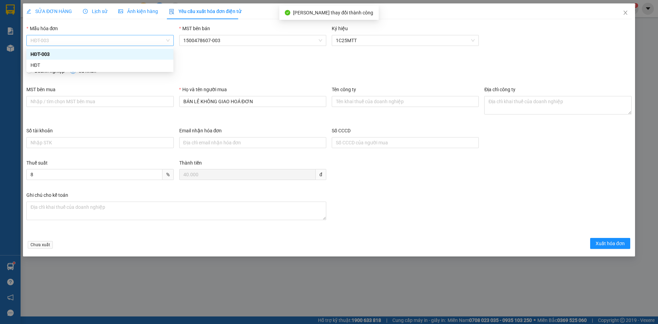 Image resolution: width=658 pixels, height=324 pixels. I want to click on img: icon, so click(172, 12).